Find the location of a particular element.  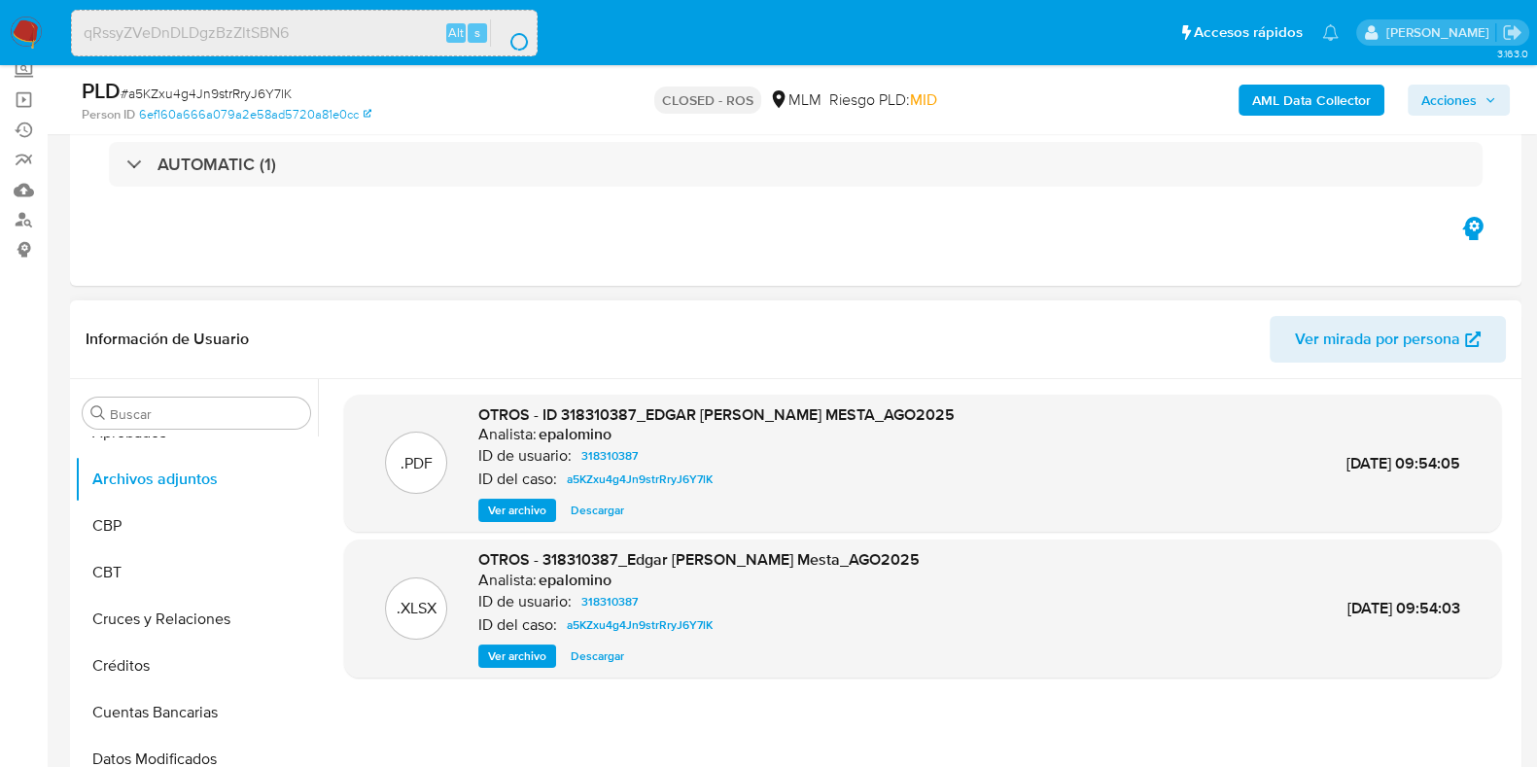

p: .PDF is located at coordinates (416, 464).